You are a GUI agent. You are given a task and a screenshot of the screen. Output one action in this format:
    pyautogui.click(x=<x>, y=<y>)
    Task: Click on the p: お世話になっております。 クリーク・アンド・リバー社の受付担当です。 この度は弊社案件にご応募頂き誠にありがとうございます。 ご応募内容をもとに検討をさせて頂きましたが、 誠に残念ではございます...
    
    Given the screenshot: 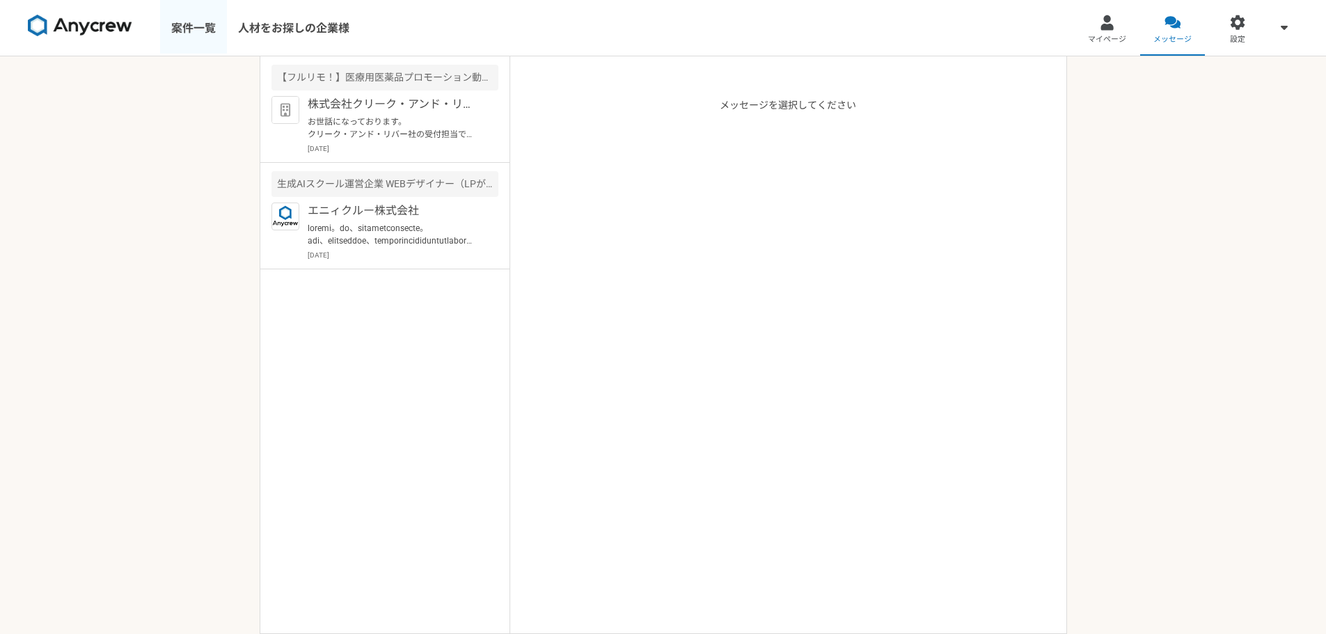 What is the action you would take?
    pyautogui.click(x=393, y=128)
    